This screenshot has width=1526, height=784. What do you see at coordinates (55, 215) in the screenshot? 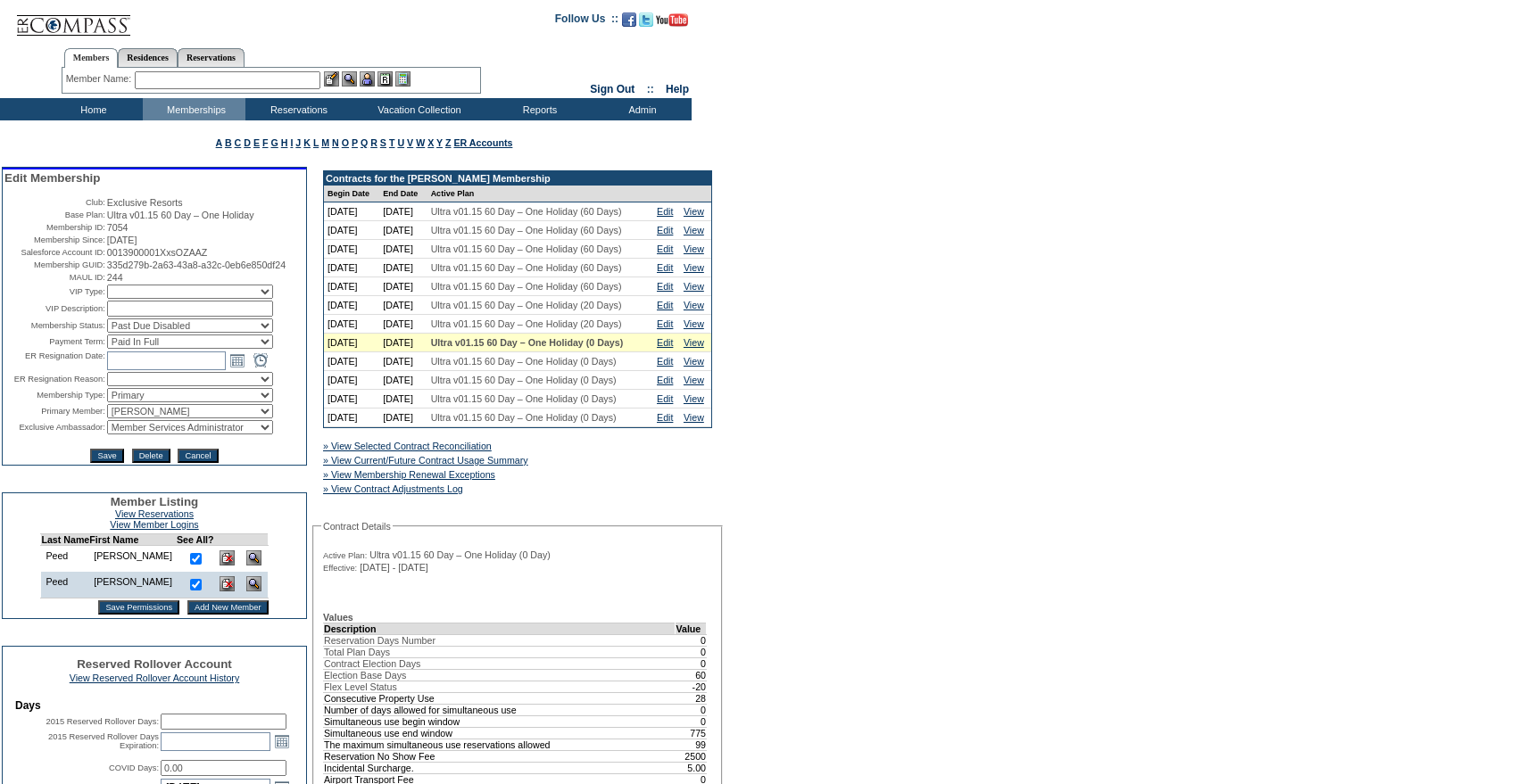
I see `td: Base Plan:` at bounding box center [55, 215].